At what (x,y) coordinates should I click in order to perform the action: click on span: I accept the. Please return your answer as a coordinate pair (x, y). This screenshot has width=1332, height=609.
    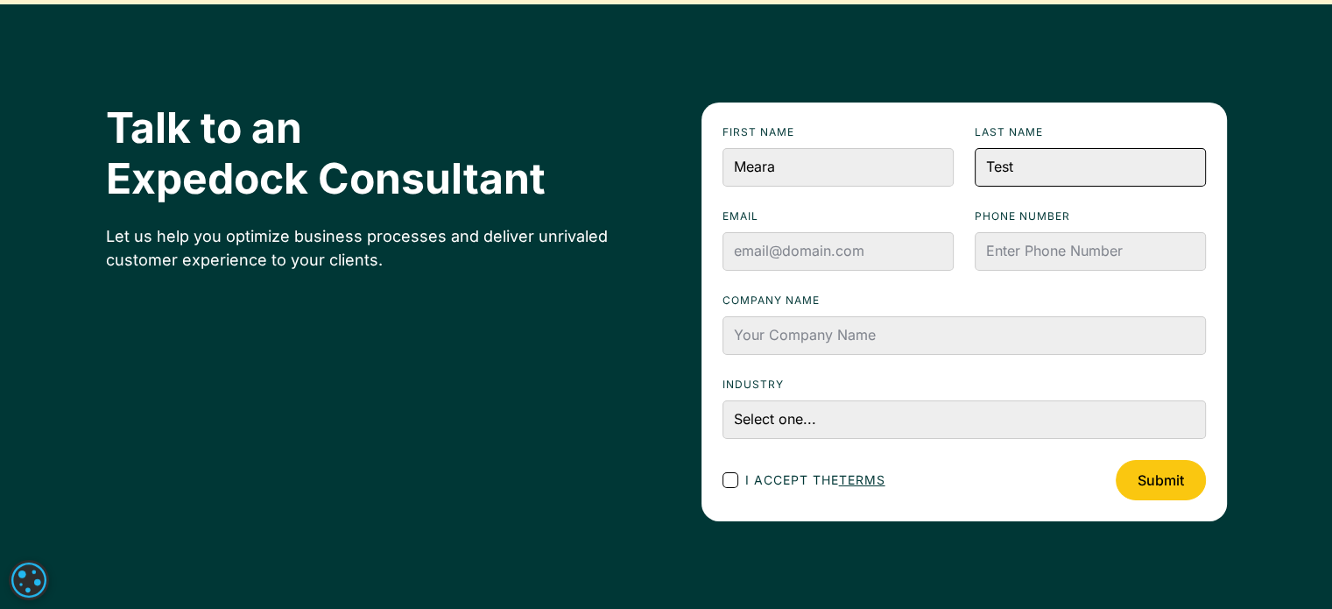
    Looking at the image, I should click on (815, 479).